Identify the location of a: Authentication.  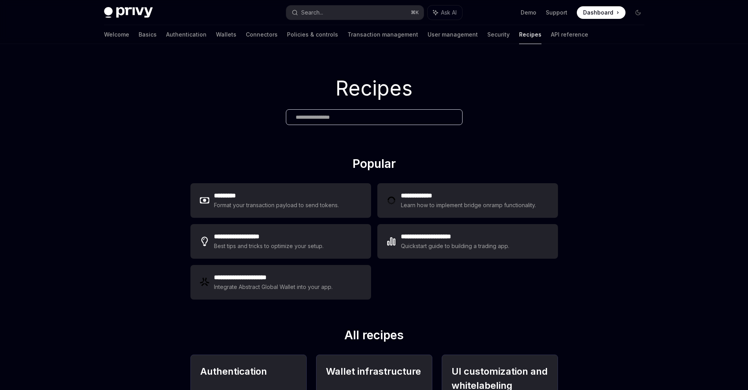
(186, 35).